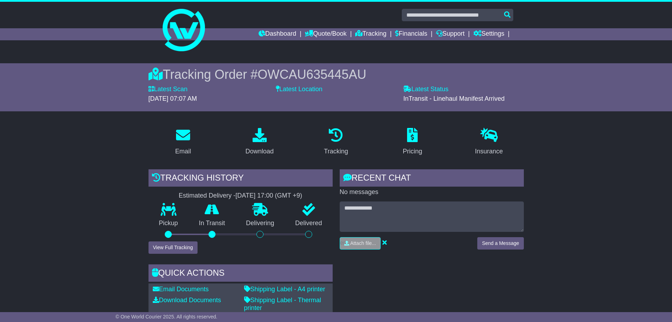 This screenshot has width=672, height=322. I want to click on span: InTransit - Linehaul Manifest Arrived, so click(454, 98).